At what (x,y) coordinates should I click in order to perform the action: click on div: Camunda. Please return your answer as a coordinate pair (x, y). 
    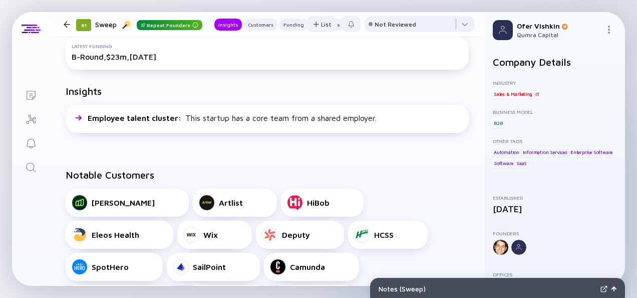
    Looking at the image, I should click on (308, 267).